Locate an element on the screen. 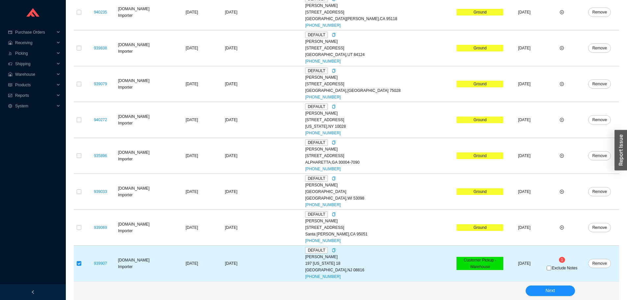 The width and height of the screenshot is (627, 300). span: fund is located at coordinates (10, 95).